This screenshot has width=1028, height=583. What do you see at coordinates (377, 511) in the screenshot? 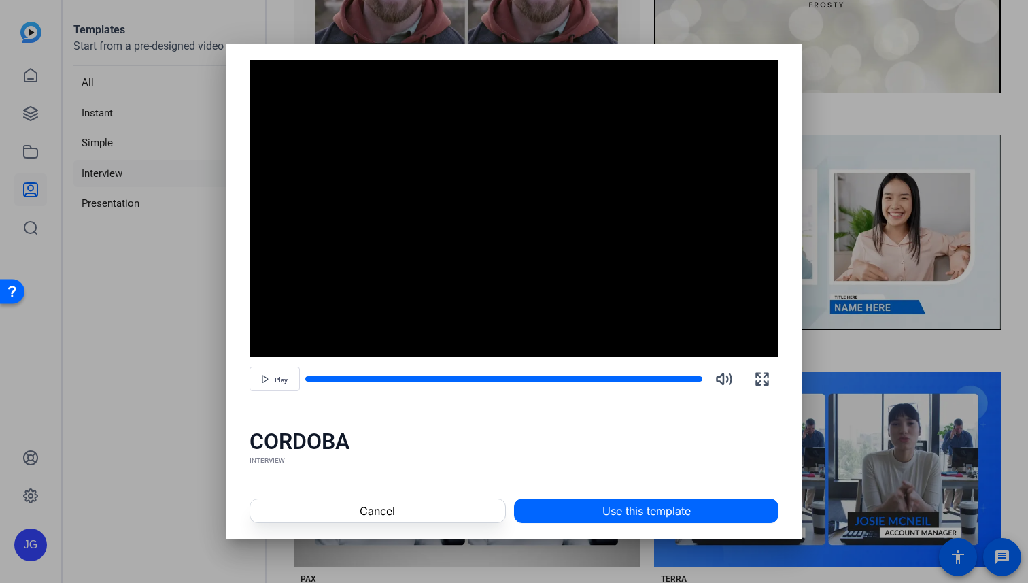
I see `button: Cancel` at bounding box center [377, 511].